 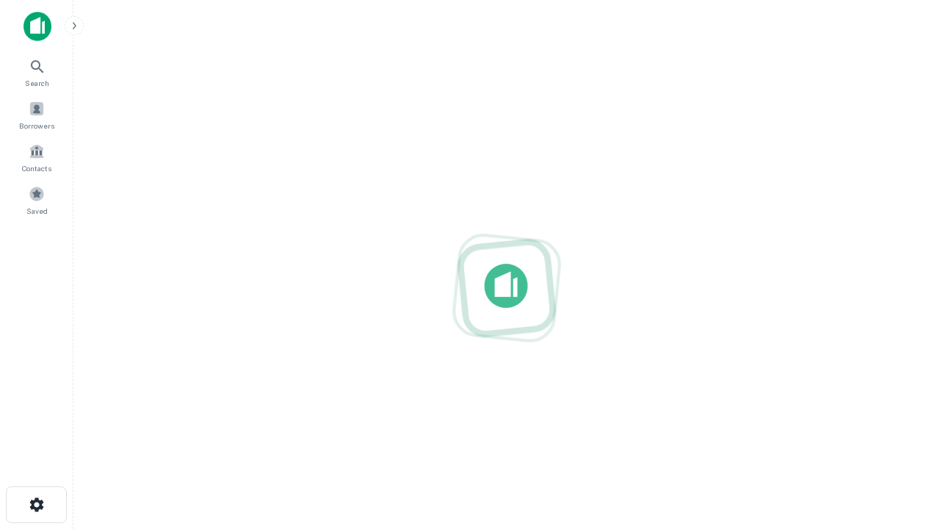 What do you see at coordinates (903, 399) in the screenshot?
I see `div: Chat Widget` at bounding box center [903, 399].